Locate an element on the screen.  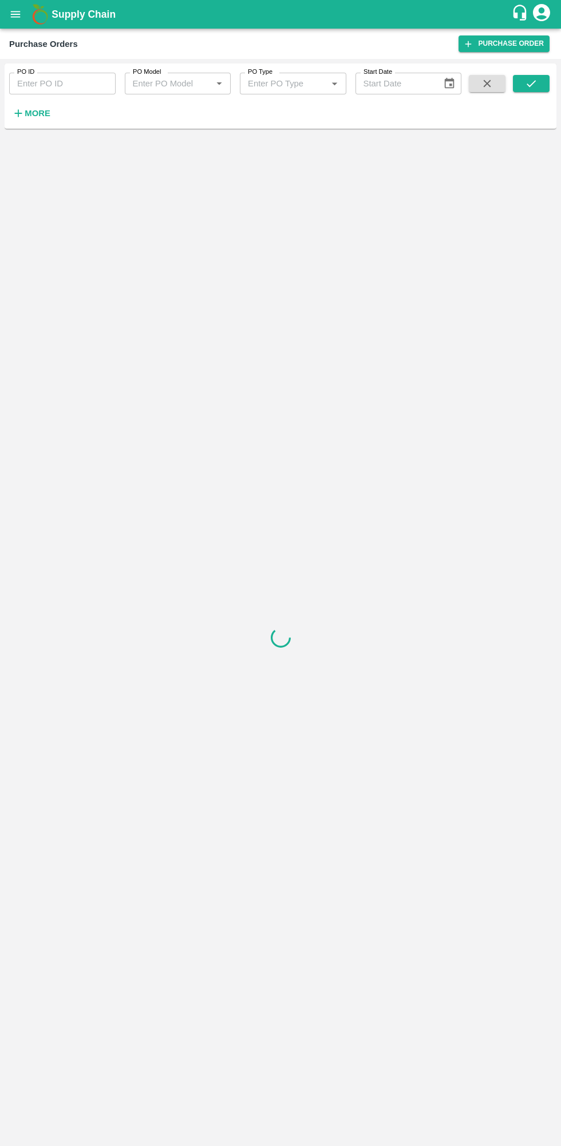
b: Supply Chain is located at coordinates (84, 14).